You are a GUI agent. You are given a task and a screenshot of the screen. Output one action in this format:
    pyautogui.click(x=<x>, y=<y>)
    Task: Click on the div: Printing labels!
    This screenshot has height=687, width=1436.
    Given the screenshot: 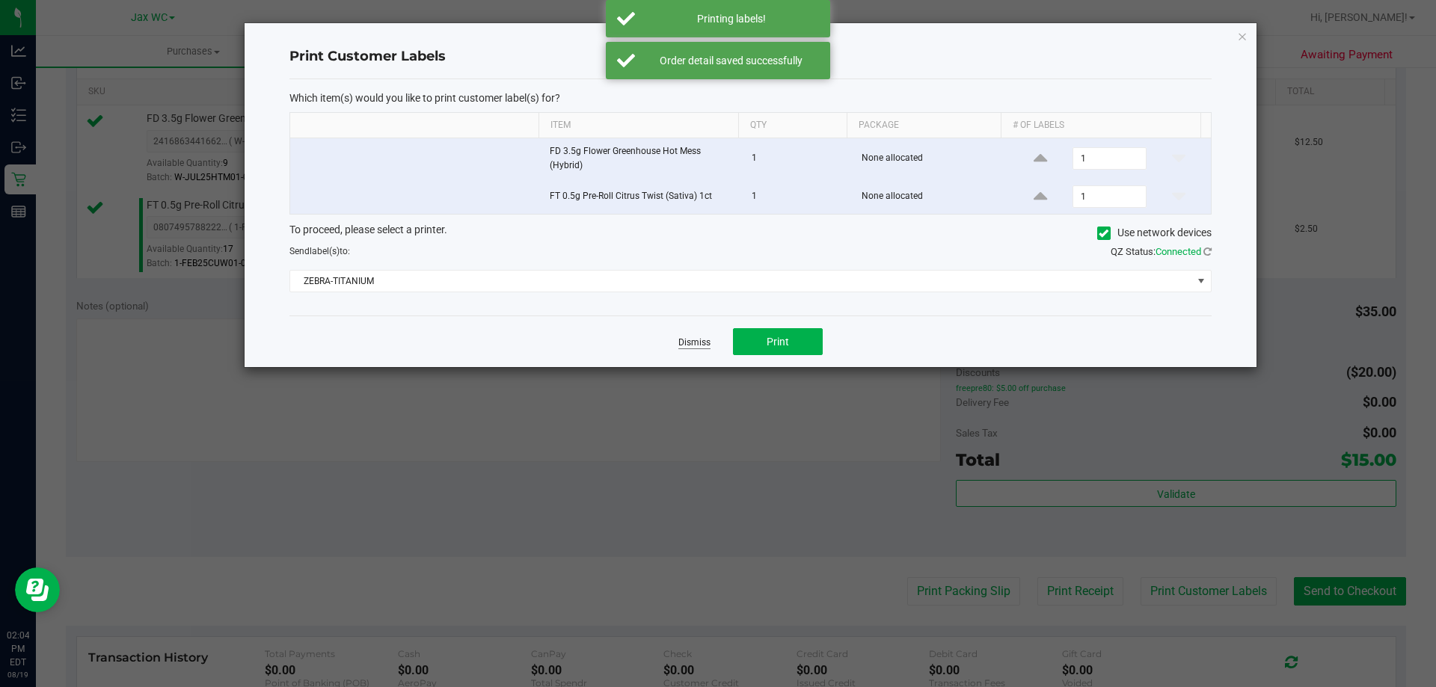 What is the action you would take?
    pyautogui.click(x=731, y=19)
    